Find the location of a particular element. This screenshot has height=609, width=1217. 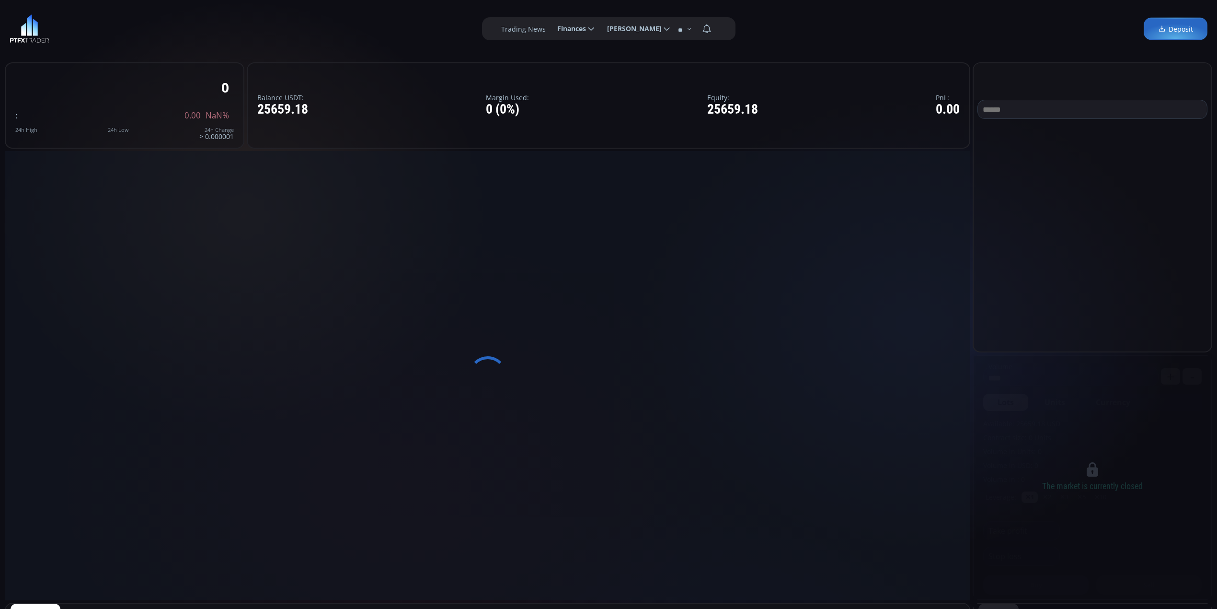

label: Margin Used: is located at coordinates (507, 97).